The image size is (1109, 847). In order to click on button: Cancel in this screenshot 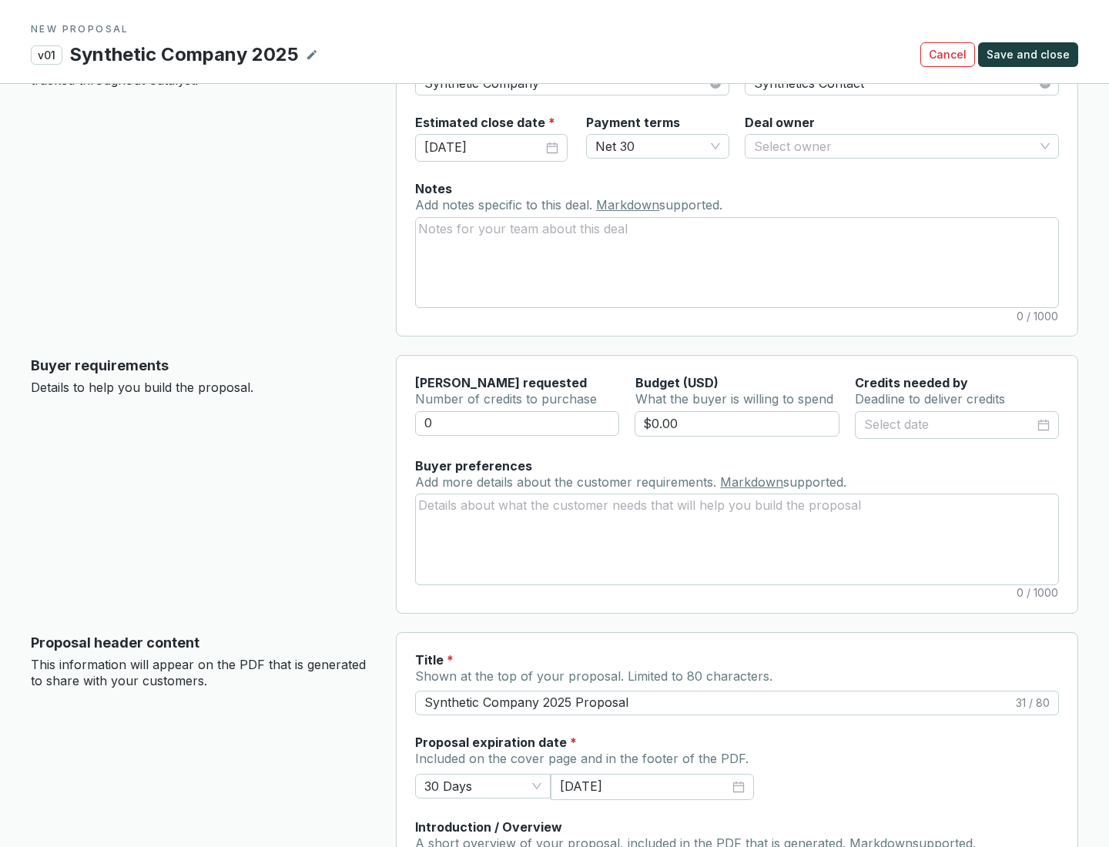, I will do `click(947, 55)`.